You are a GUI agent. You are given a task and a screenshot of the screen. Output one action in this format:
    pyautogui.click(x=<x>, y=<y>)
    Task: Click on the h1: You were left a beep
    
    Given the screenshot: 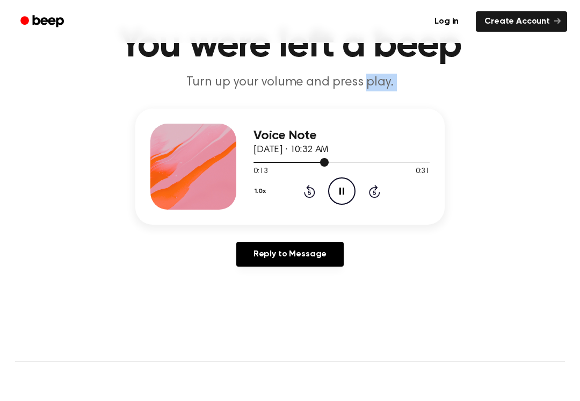 What is the action you would take?
    pyautogui.click(x=290, y=46)
    